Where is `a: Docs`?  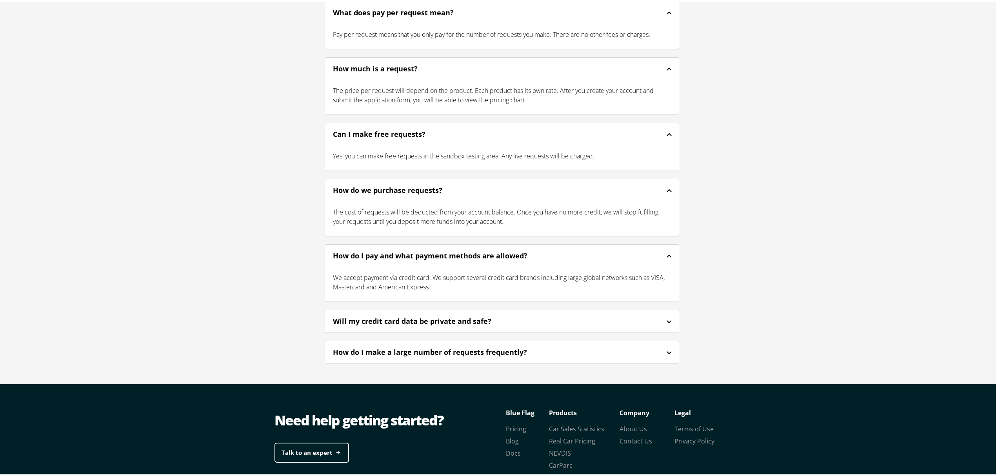
a: Docs is located at coordinates (513, 451).